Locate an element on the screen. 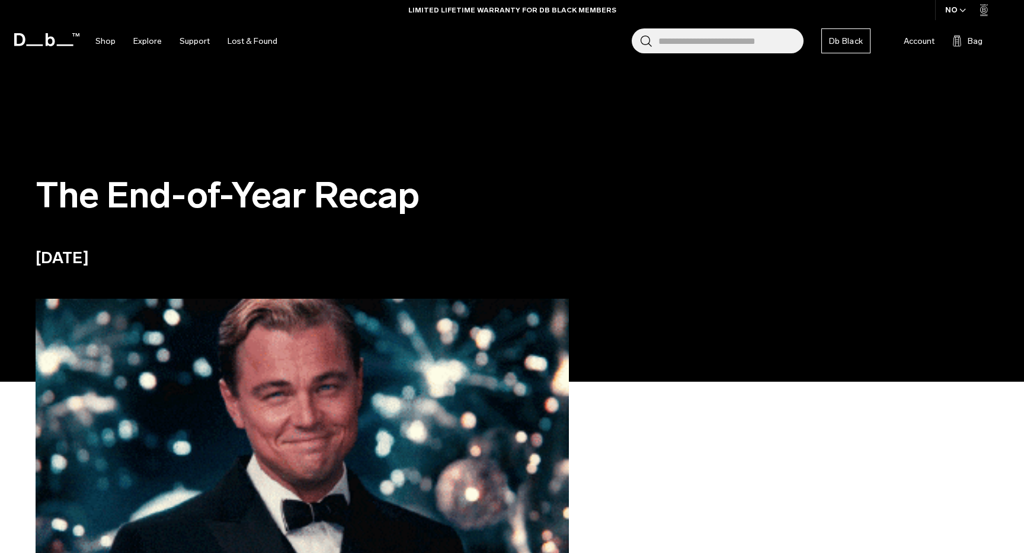  h1: The End-of-Year Recap is located at coordinates (302, 195).